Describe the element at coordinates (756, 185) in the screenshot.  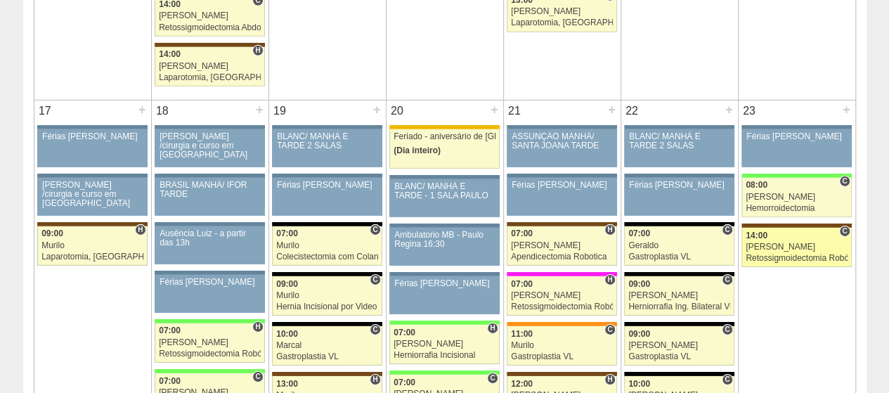
I see `span: 08:00` at that location.